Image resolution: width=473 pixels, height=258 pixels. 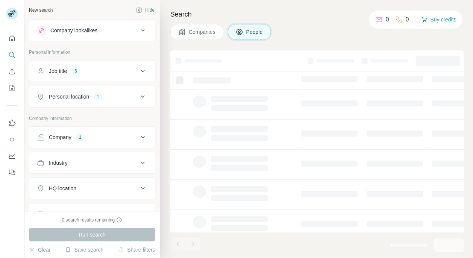 What do you see at coordinates (92, 220) in the screenshot?
I see `div: 0 search results remaining` at bounding box center [92, 220].